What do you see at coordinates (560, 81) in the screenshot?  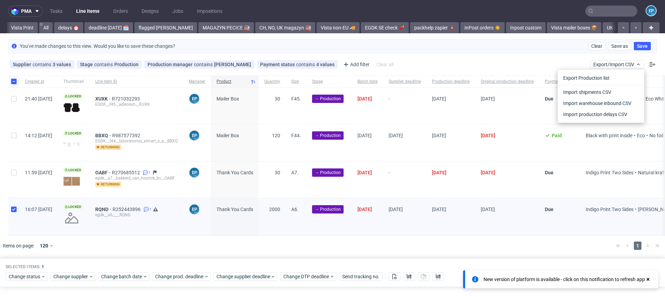 I see `span: Payment status` at bounding box center [560, 81].